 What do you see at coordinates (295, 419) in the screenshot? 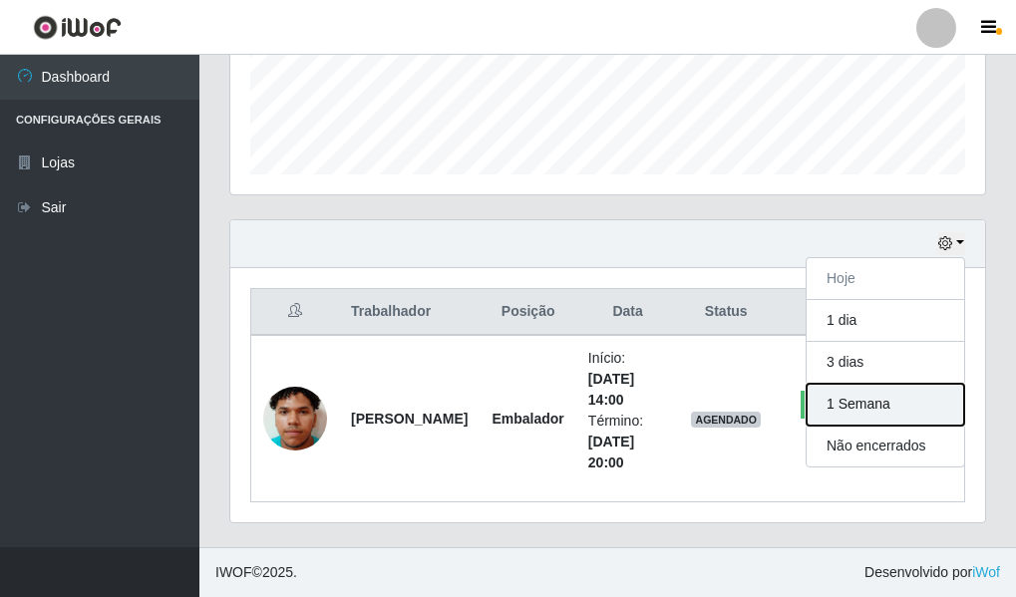
I see `img: 1752537473064.jpeg` at bounding box center [295, 419].